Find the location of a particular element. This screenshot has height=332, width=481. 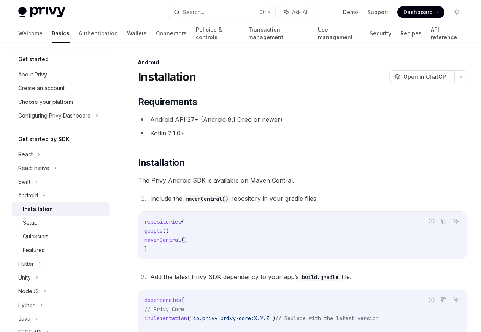

code: build.gradle is located at coordinates (320, 277).